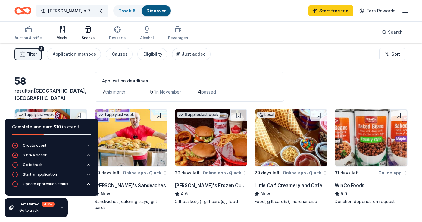  Describe the element at coordinates (131, 138) in the screenshot. I see `img: Image for Ike's Sandwiches` at that location.